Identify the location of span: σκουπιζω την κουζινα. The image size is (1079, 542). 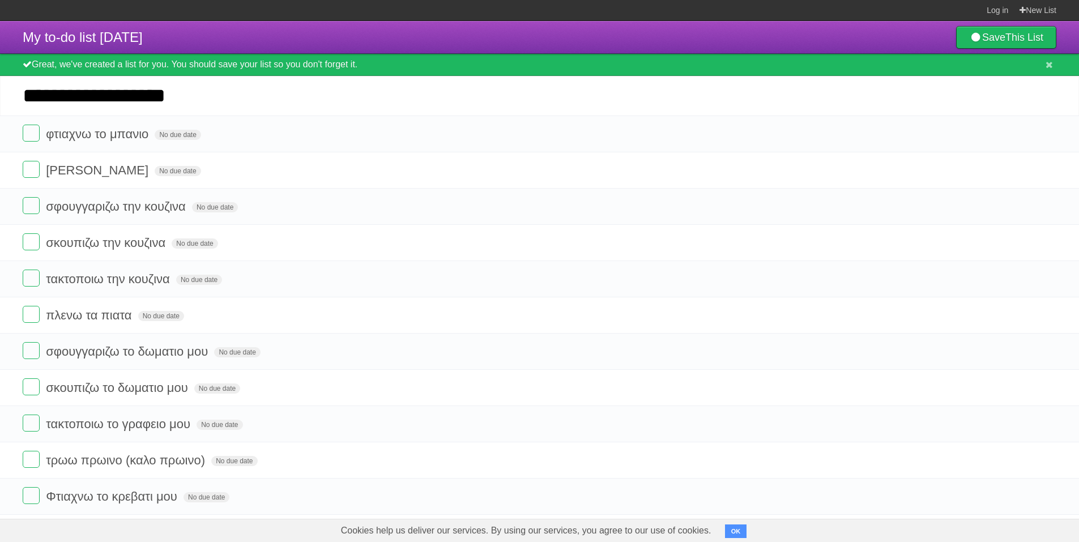
(107, 242).